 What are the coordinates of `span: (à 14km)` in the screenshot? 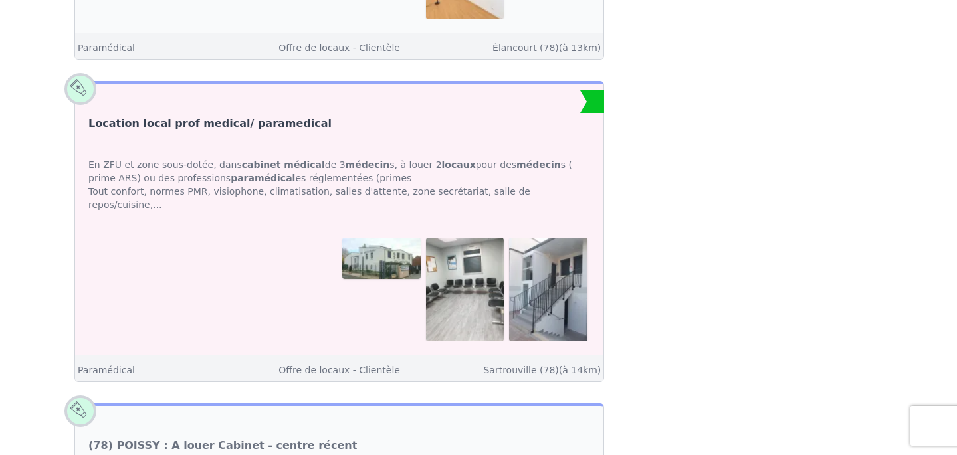 It's located at (580, 370).